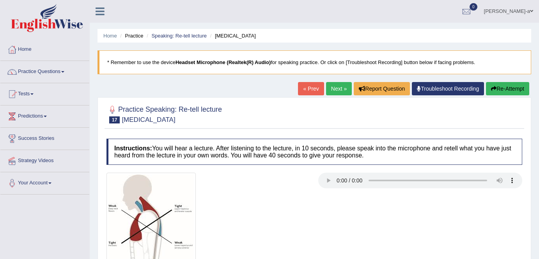 The image size is (539, 259). Describe the element at coordinates (223, 62) in the screenshot. I see `b: Headset Microphone (Realtek(R) Audio)` at that location.